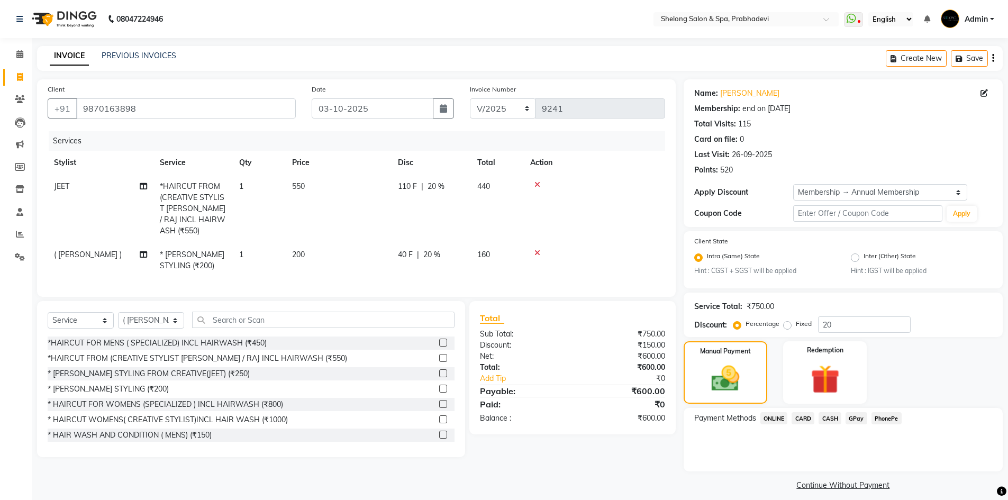 The image size is (1008, 500). I want to click on th: Qty, so click(259, 162).